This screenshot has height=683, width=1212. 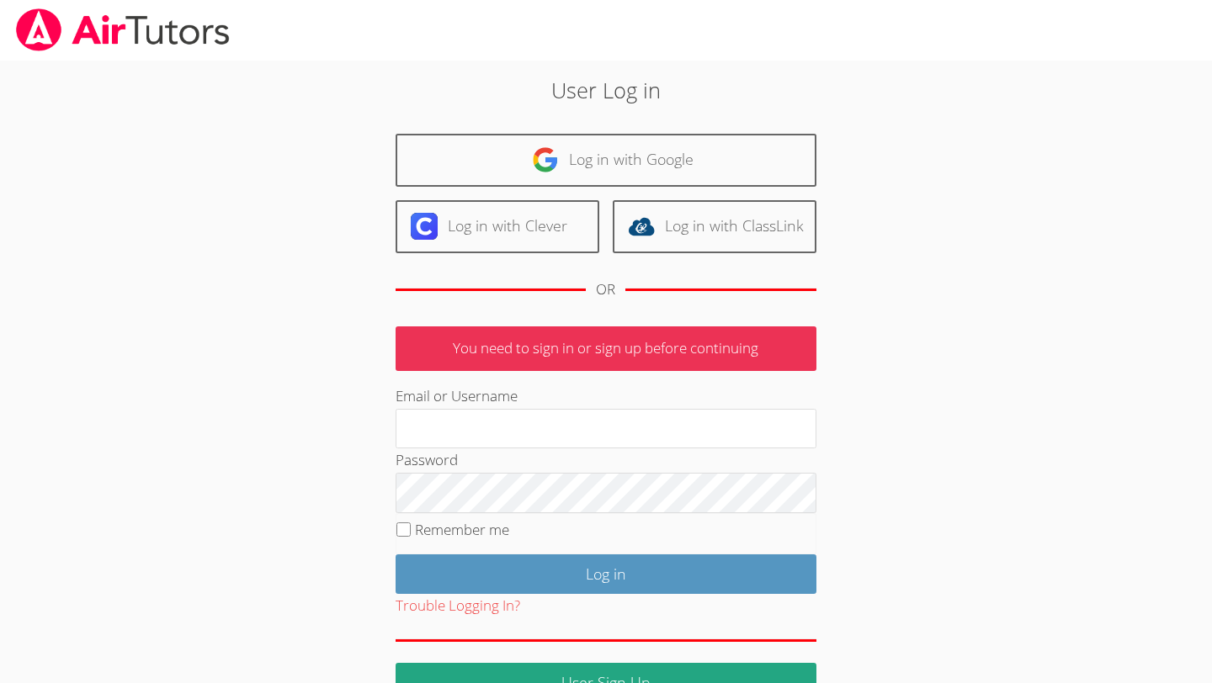 I want to click on label: Remember me, so click(x=462, y=529).